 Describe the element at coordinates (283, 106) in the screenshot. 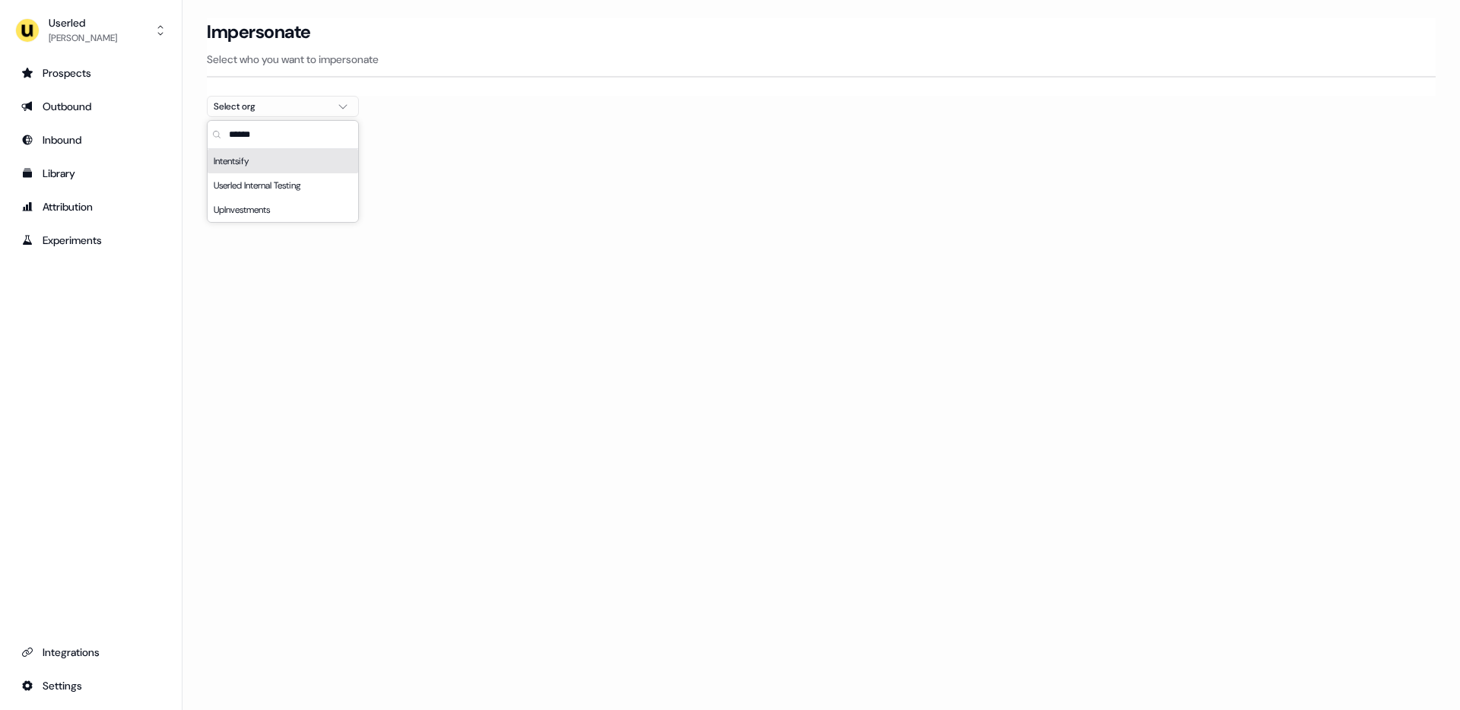

I see `button: Select org` at that location.